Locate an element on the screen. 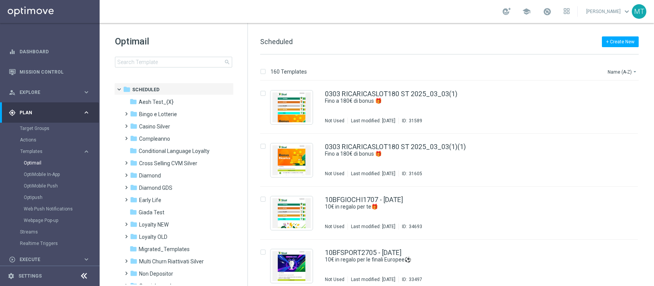 This screenshot has width=654, height=286. i: equalizer is located at coordinates (12, 52).